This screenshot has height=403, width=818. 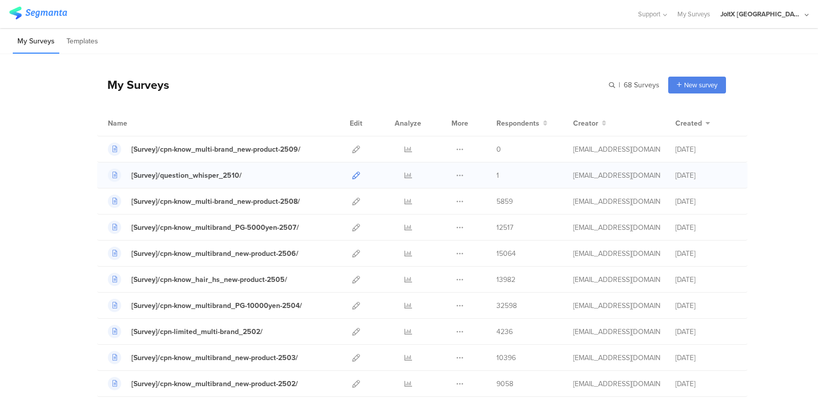 What do you see at coordinates (507, 306) in the screenshot?
I see `span: 32598` at bounding box center [507, 306].